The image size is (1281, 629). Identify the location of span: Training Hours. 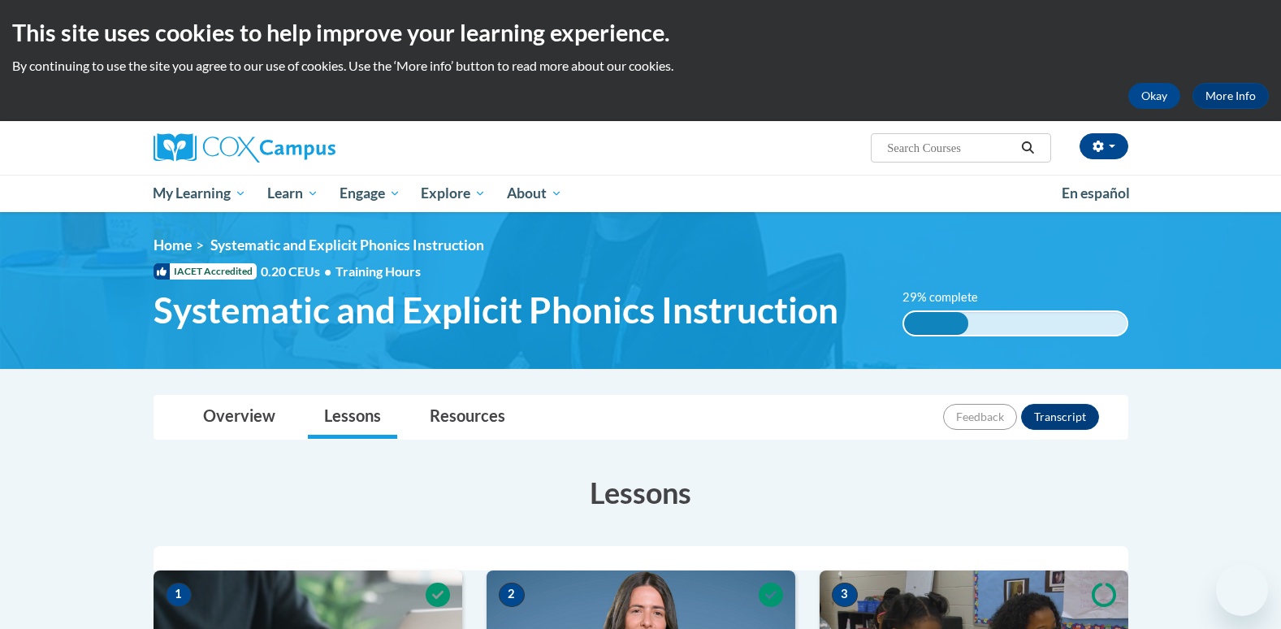
(378, 270).